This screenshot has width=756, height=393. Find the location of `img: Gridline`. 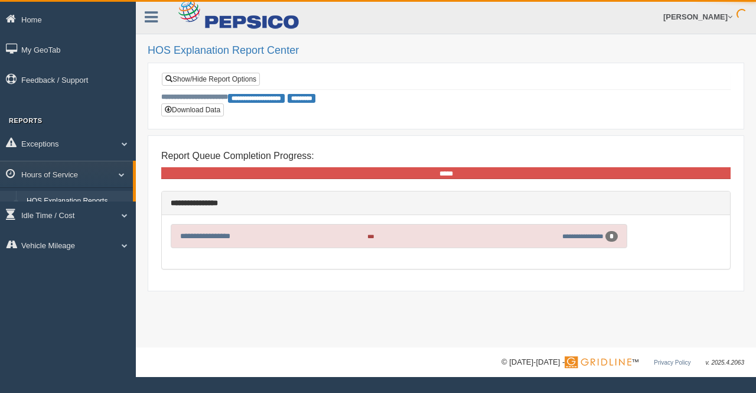

img: Gridline is located at coordinates (598, 362).